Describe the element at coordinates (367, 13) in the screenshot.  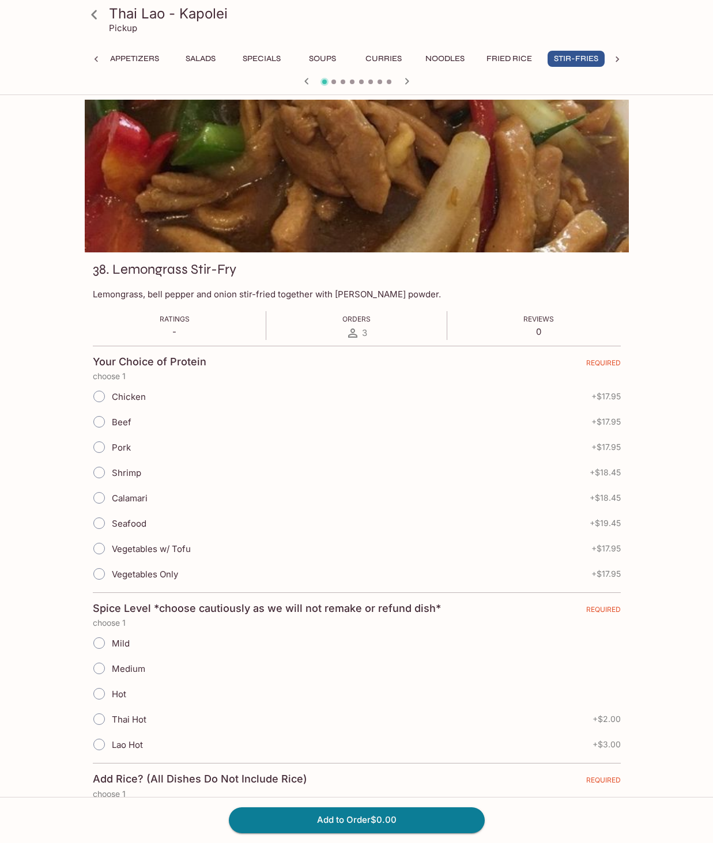
I see `h3: Thai Lao - Kapolei` at that location.